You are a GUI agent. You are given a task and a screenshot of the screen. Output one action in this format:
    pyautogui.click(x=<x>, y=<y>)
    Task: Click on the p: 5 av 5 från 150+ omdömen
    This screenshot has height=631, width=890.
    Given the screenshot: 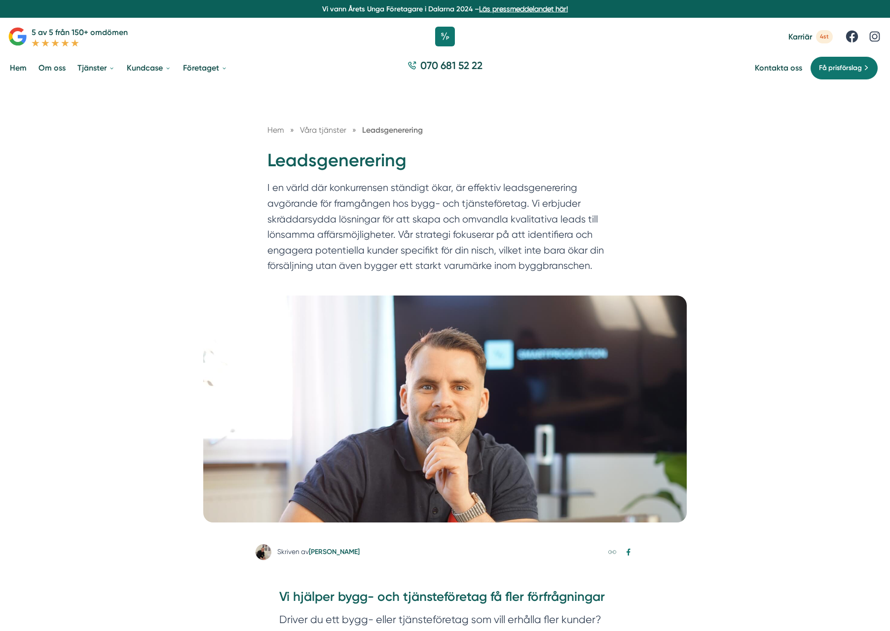 What is the action you would take?
    pyautogui.click(x=79, y=32)
    